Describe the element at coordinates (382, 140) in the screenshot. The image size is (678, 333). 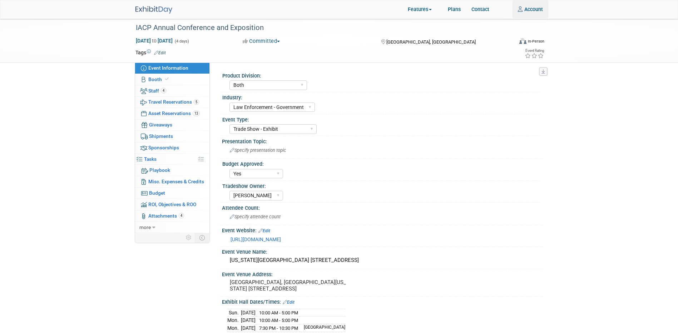
I see `div: Presentation Topic:` at that location.